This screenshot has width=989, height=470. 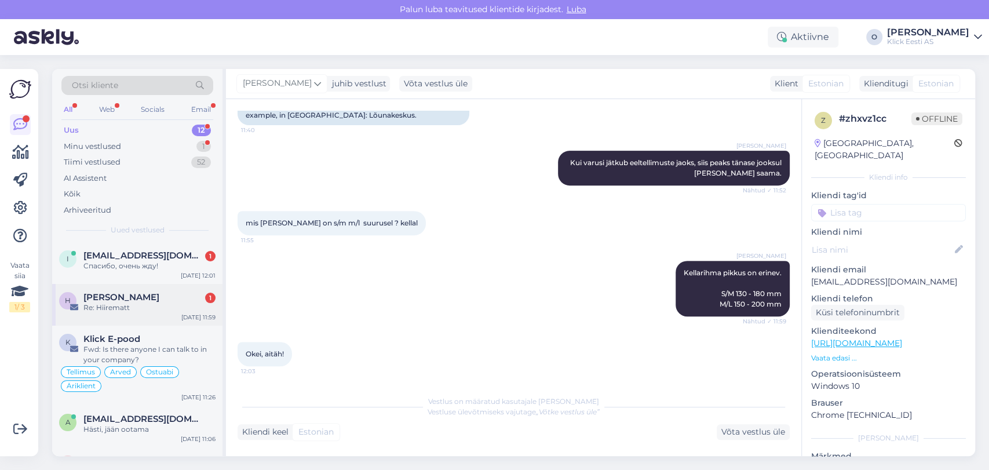 I want to click on span: K, so click(x=68, y=342).